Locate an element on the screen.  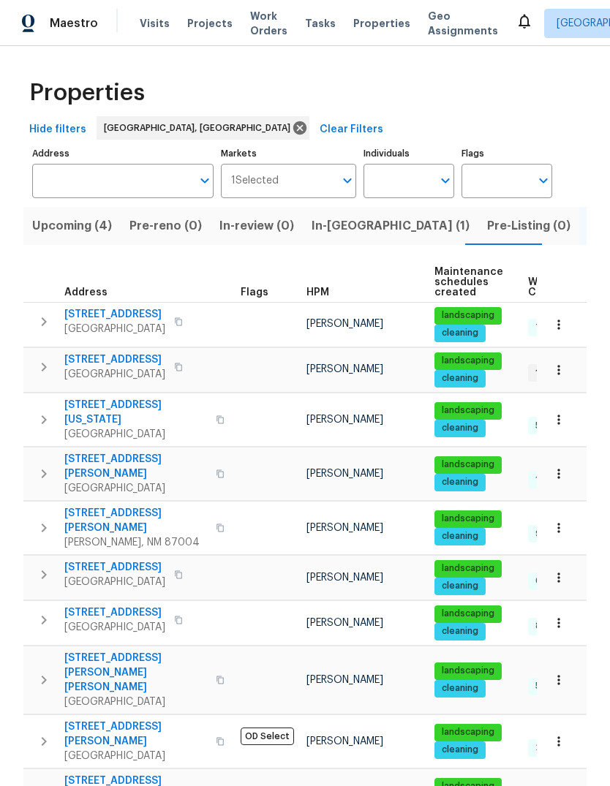
span: Maintenance schedules created is located at coordinates (469, 282).